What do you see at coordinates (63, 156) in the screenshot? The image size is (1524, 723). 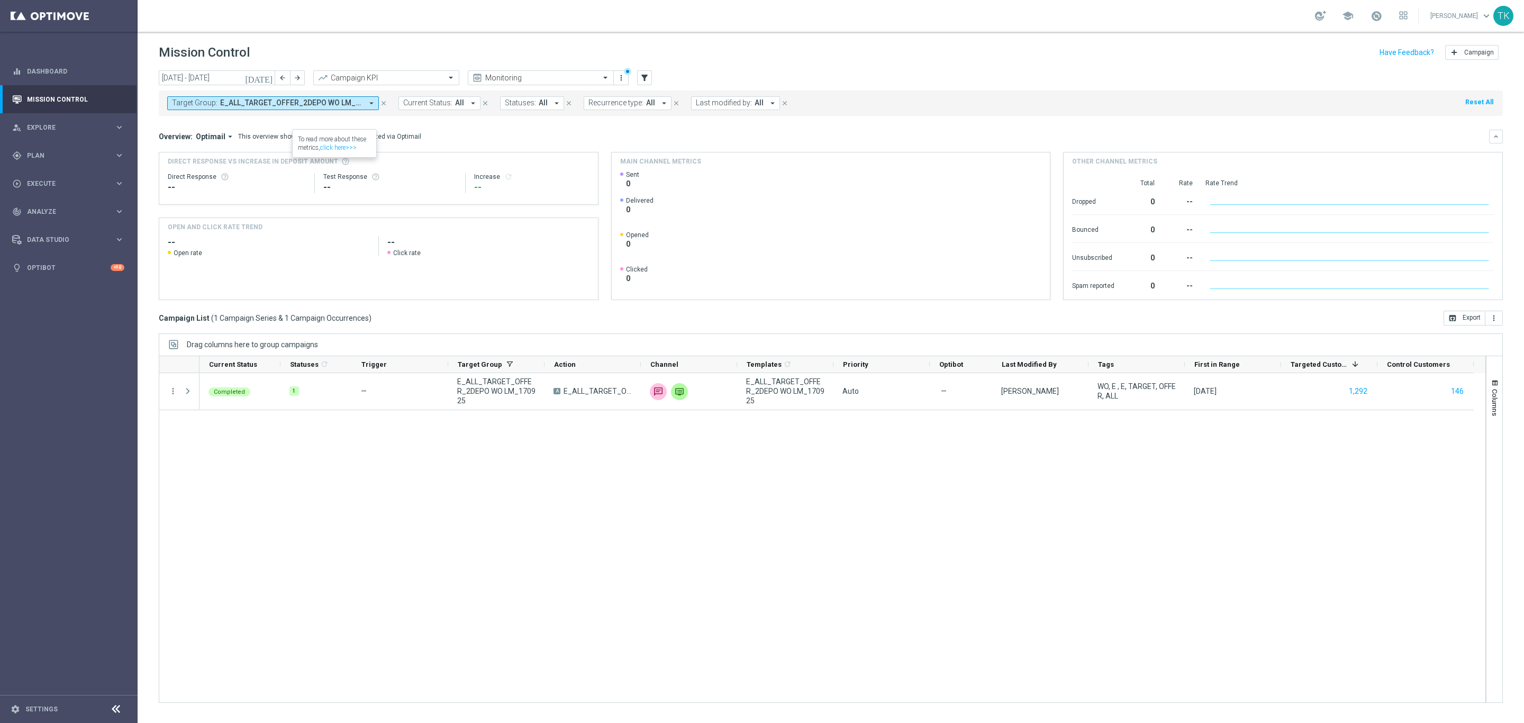 I see `div: Plan` at bounding box center [63, 156].